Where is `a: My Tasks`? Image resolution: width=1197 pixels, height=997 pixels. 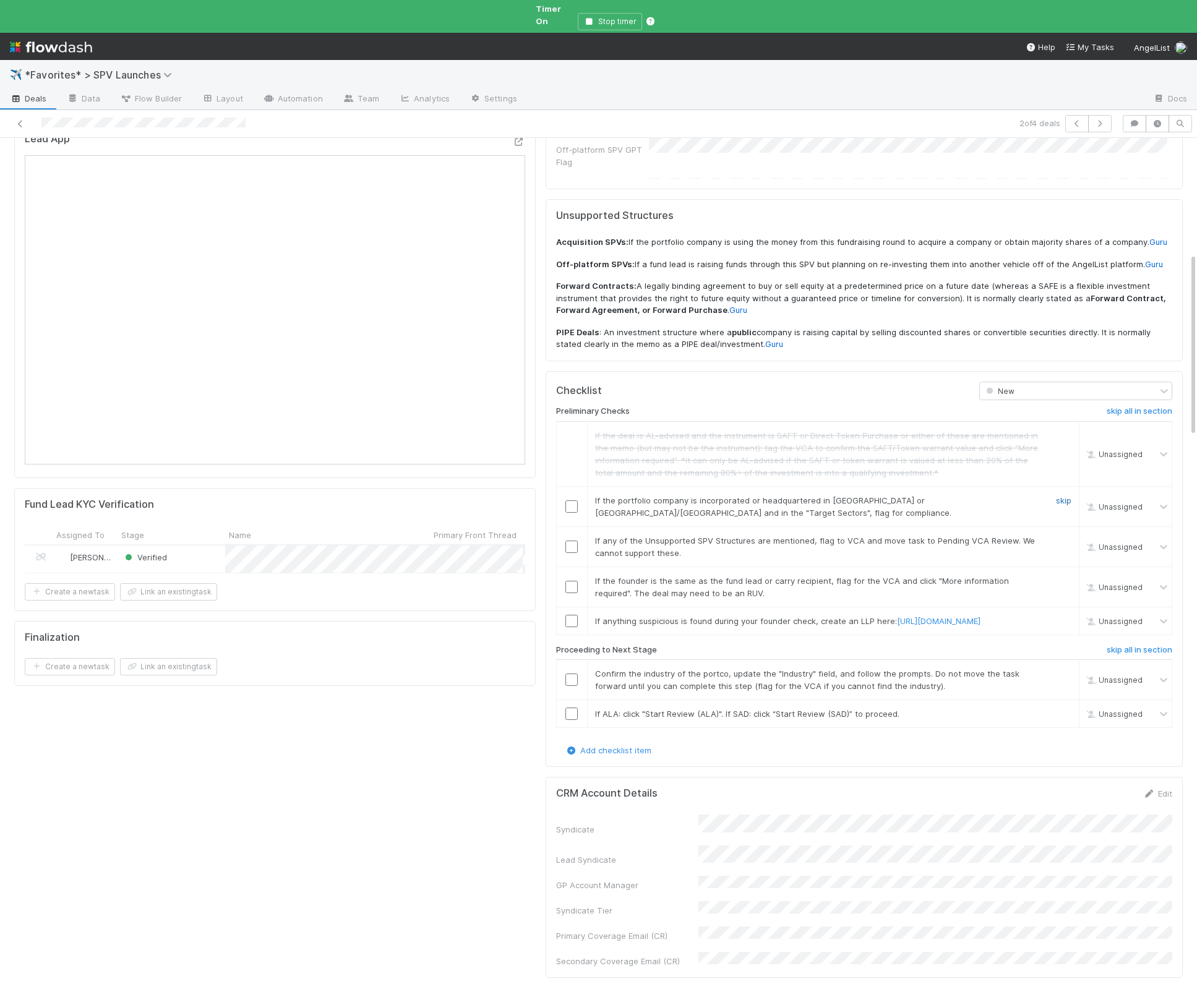
a: My Tasks is located at coordinates (1090, 47).